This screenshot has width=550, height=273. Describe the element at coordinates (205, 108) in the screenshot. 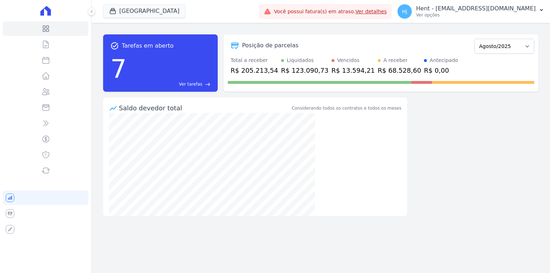

I see `div: Saldo devedor total` at that location.